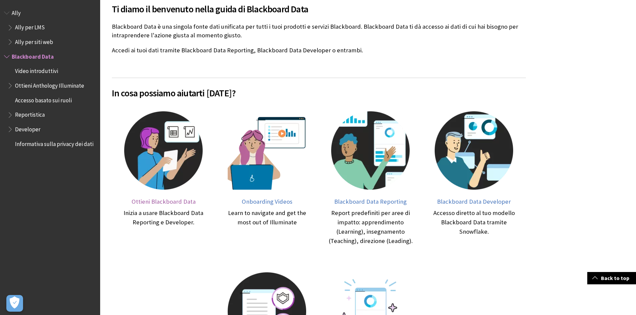 The image size is (636, 315). Describe the element at coordinates (319, 31) in the screenshot. I see `p: Blackboard Data è una singola fonte dati unificata per tutti i tuoi prodotti e servizi Blackboard...` at that location.